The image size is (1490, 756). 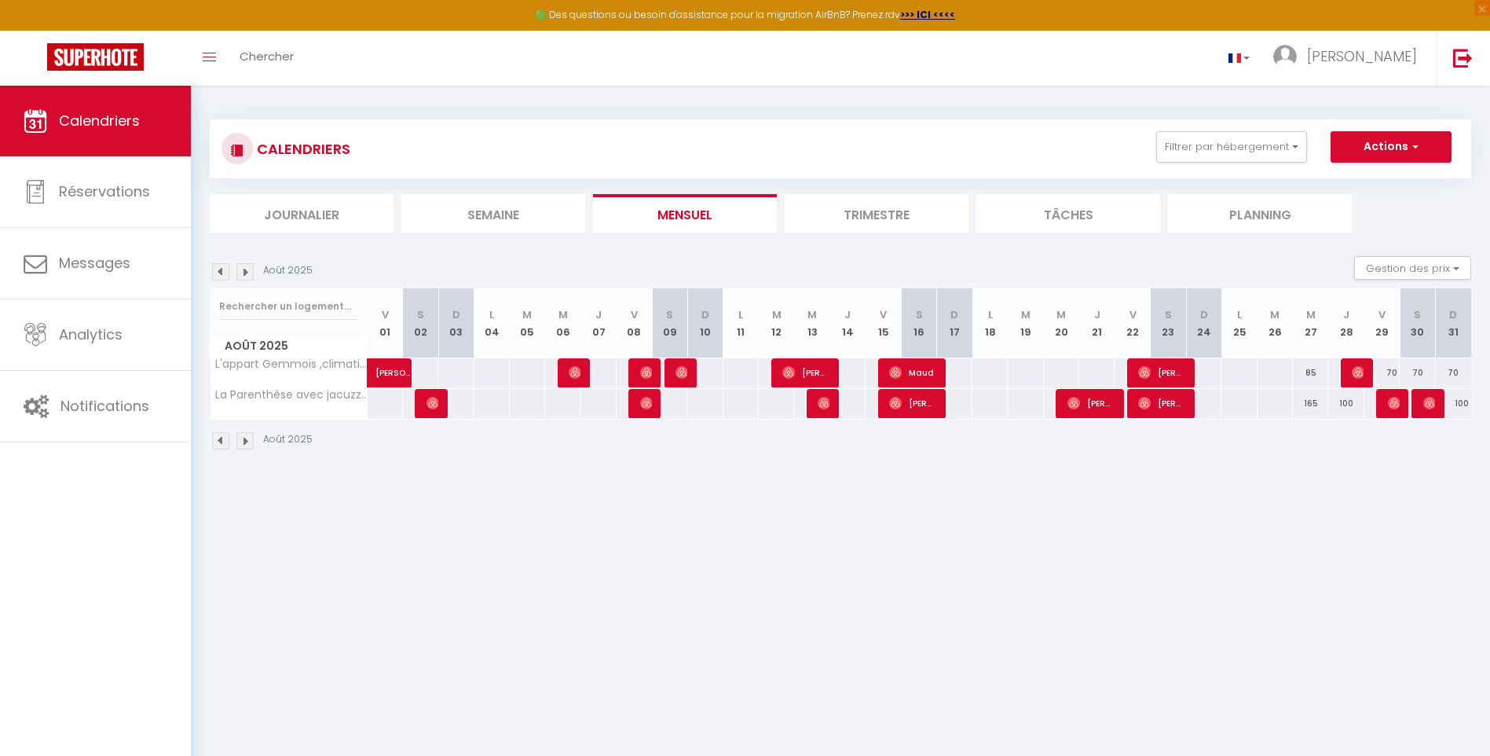 What do you see at coordinates (1068, 213) in the screenshot?
I see `li: Tâches` at bounding box center [1068, 213].